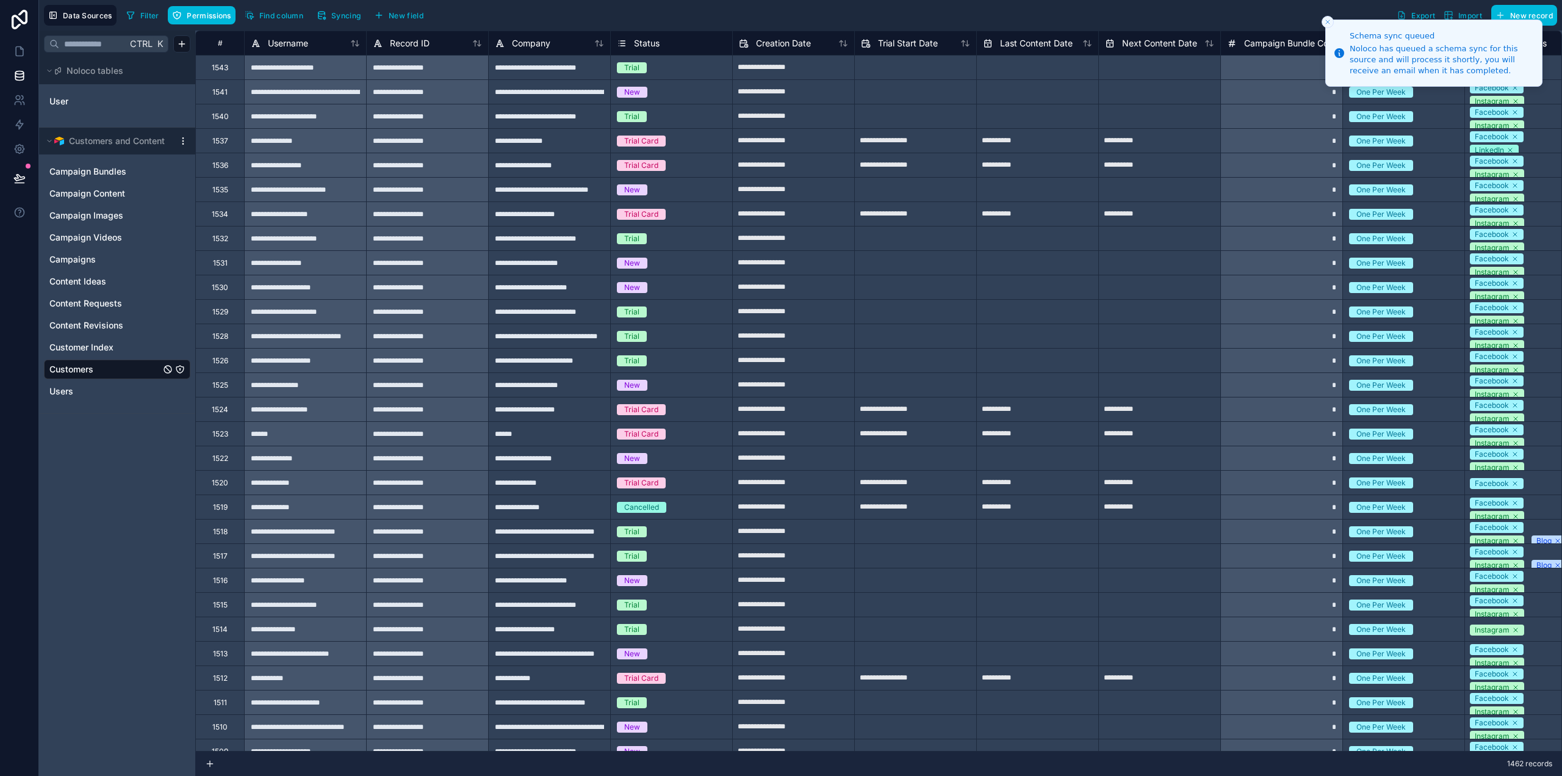 This screenshot has height=776, width=1562. Describe the element at coordinates (61, 391) in the screenshot. I see `span: Users` at that location.